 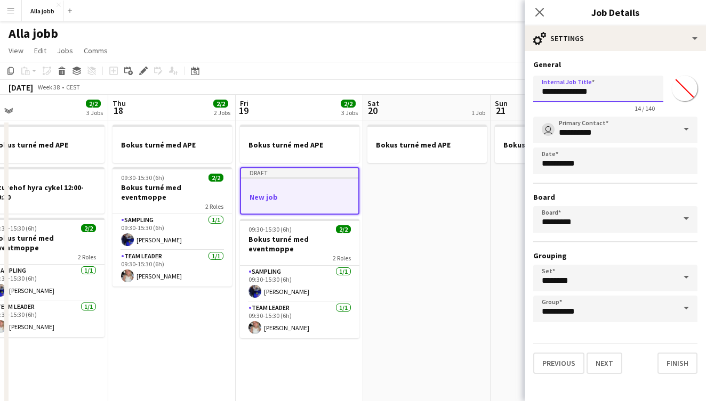 I want to click on span: 19, so click(x=243, y=110).